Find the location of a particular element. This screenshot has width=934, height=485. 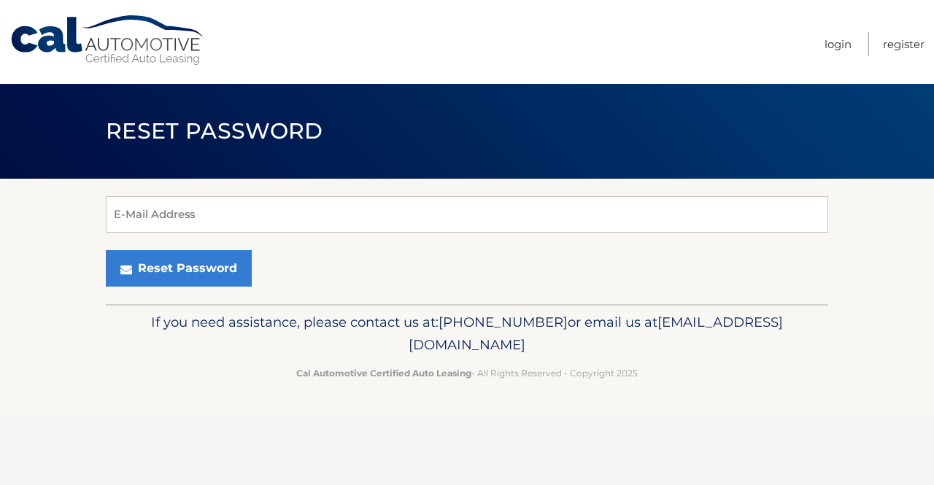

strong: Cal Automotive Certified Auto Leasing is located at coordinates (384, 373).